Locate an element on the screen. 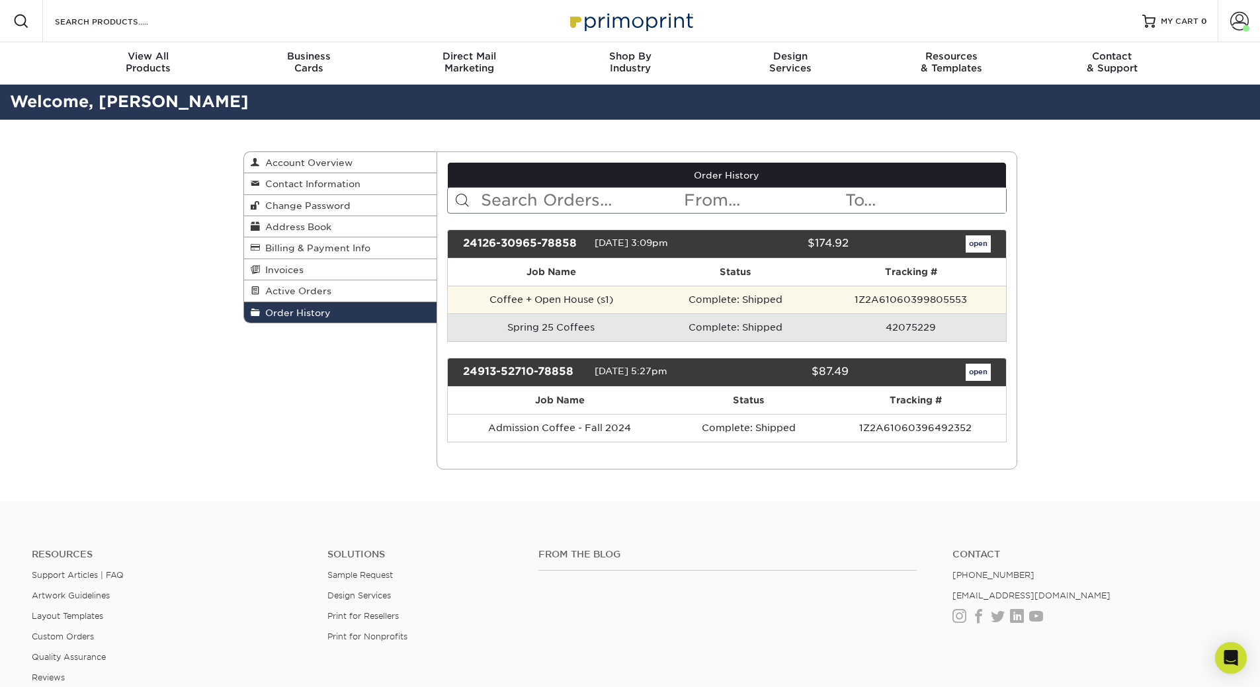 The image size is (1260, 687). div: Industry is located at coordinates (630, 62).